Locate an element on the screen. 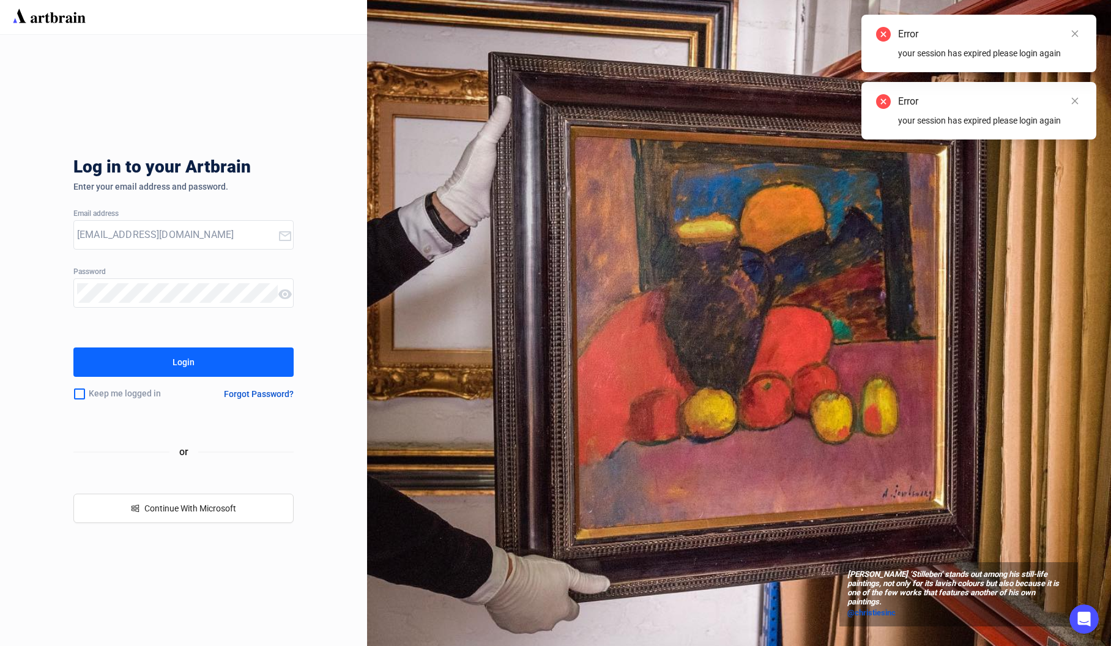 Image resolution: width=1111 pixels, height=646 pixels. input: Your Email is located at coordinates (177, 235).